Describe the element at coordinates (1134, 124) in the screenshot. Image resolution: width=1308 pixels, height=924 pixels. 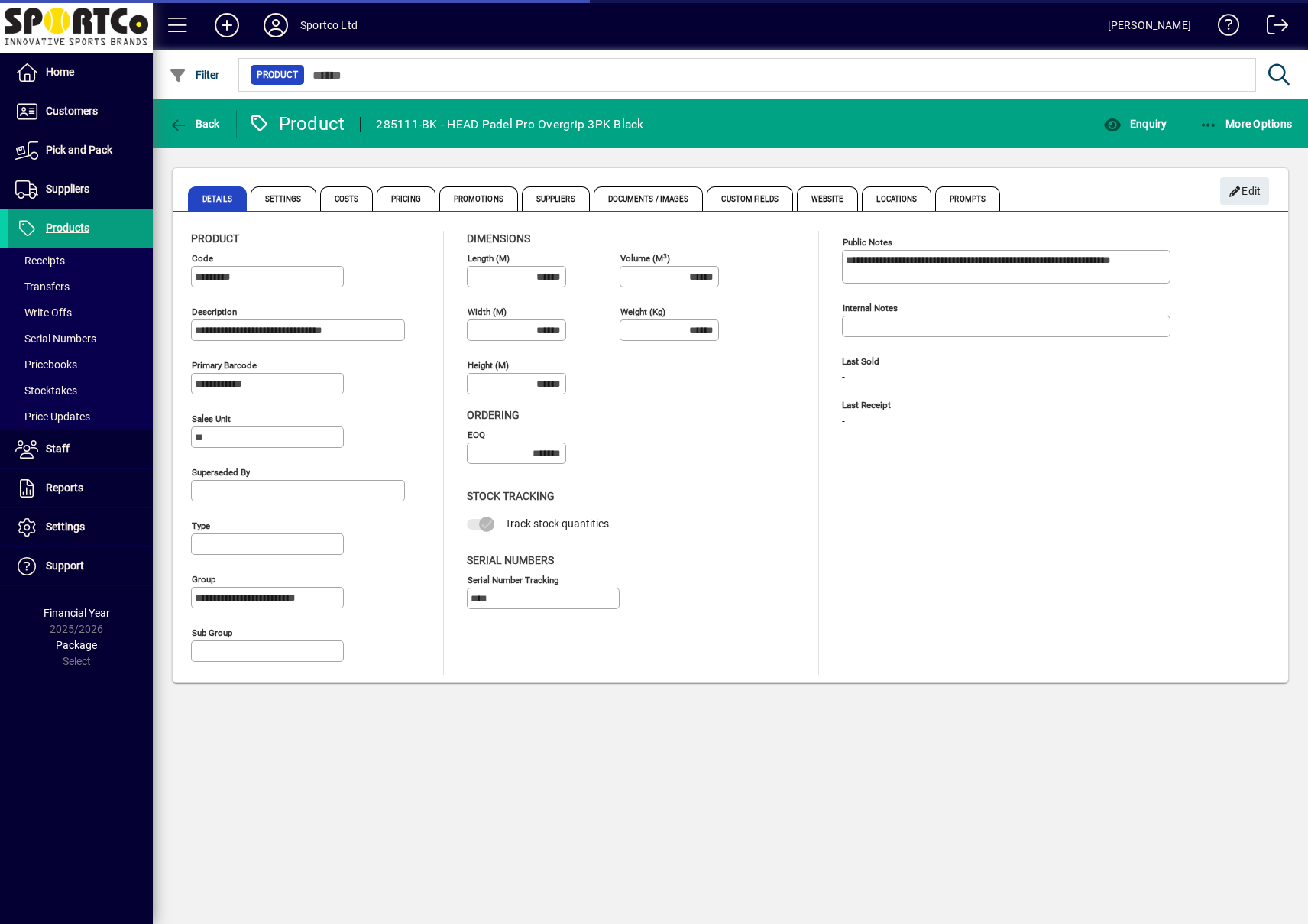
I see `span: Enquiry` at that location.